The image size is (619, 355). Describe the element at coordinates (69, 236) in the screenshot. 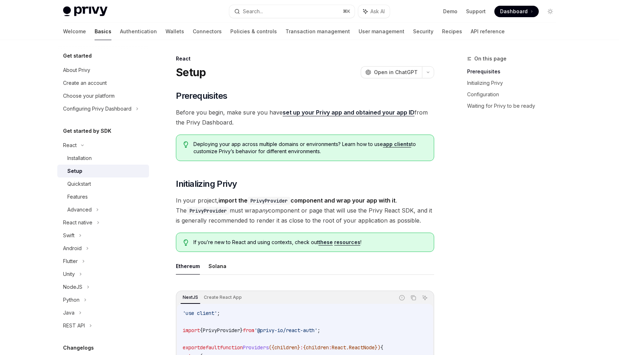

I see `div: Swift` at that location.